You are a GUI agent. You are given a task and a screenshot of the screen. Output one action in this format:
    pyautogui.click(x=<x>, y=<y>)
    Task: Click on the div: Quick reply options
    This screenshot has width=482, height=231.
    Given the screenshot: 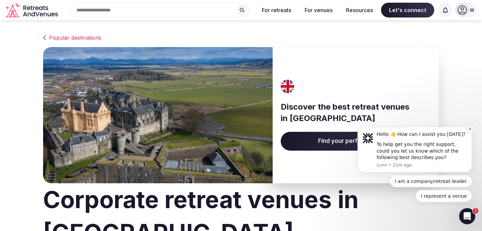 What is the action you would take?
    pyautogui.click(x=67, y=68)
    